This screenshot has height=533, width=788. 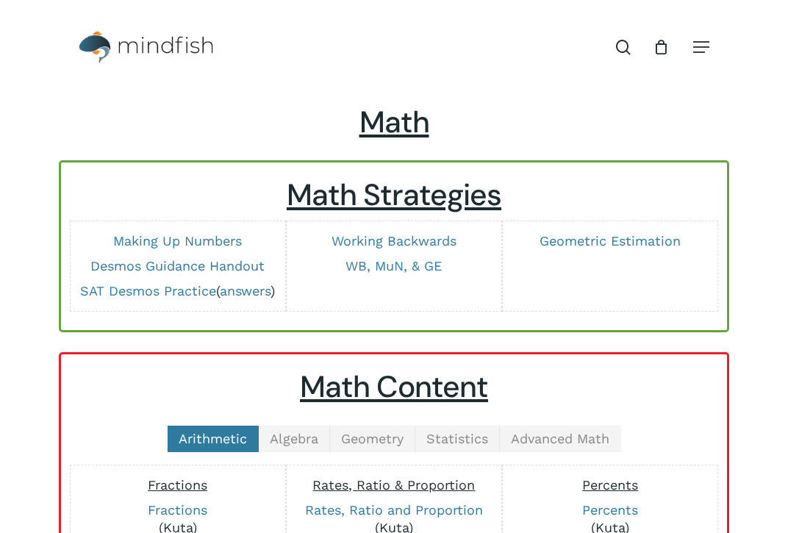 What do you see at coordinates (394, 195) in the screenshot?
I see `u: Math Strategies` at bounding box center [394, 195].